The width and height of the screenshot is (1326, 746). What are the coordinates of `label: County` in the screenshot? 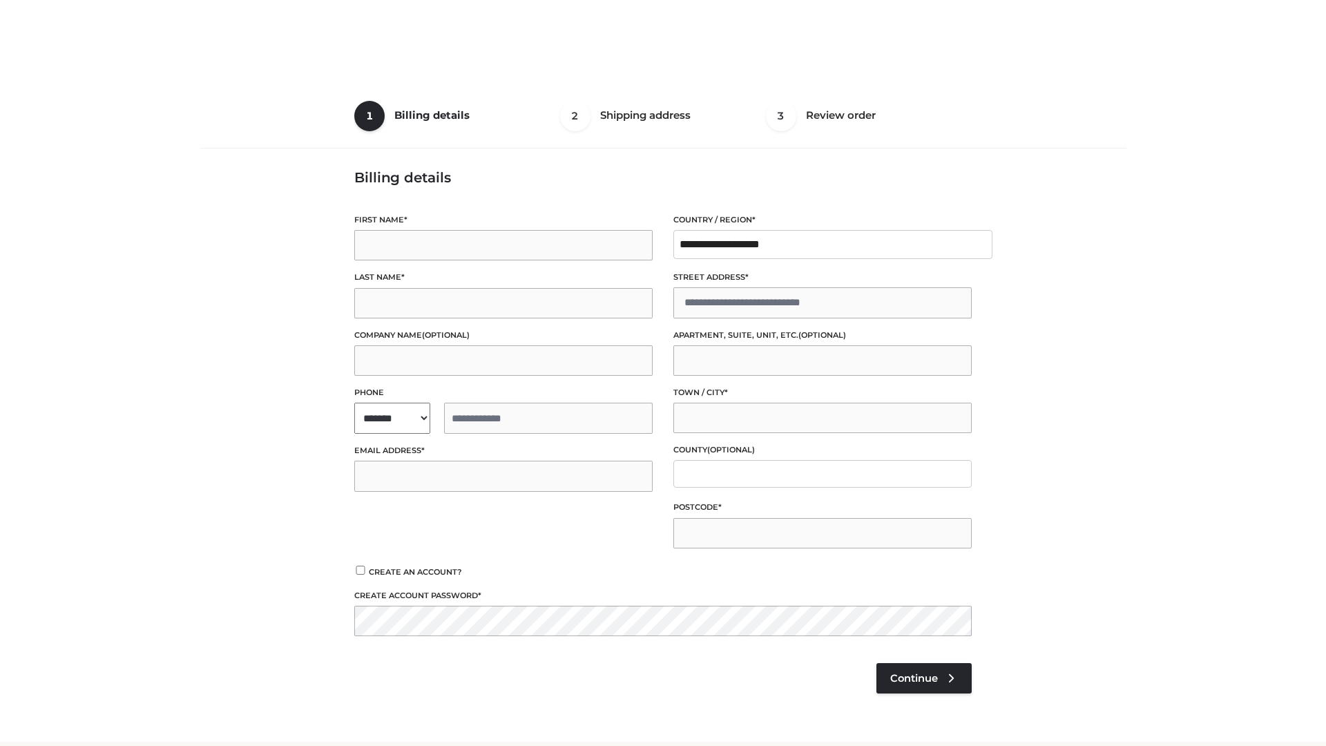 It's located at (822, 449).